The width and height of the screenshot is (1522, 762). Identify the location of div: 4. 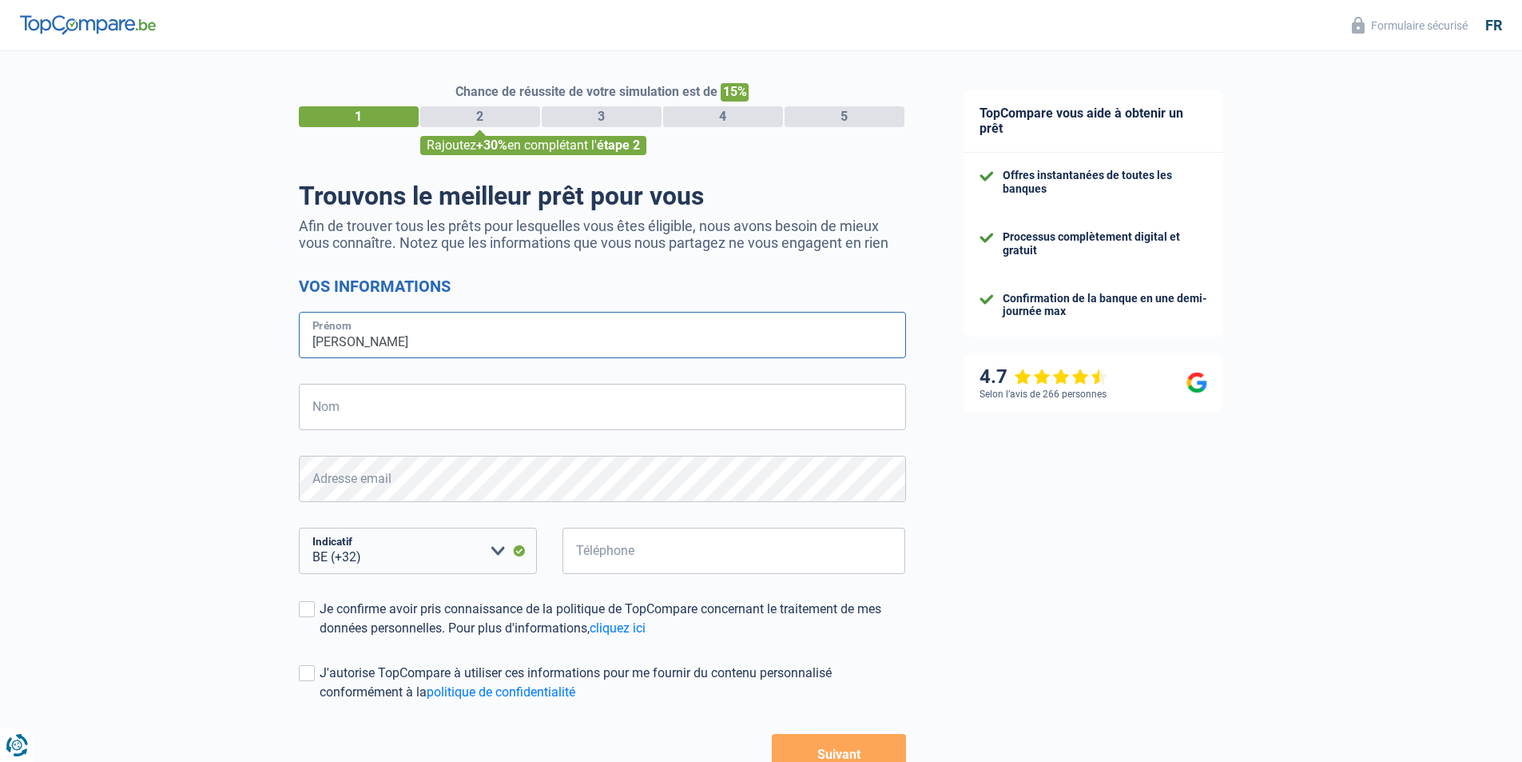
(723, 117).